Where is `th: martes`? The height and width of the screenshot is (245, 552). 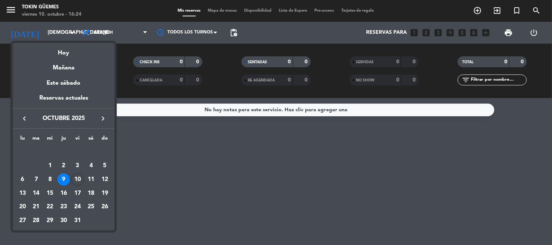 th: martes is located at coordinates (36, 140).